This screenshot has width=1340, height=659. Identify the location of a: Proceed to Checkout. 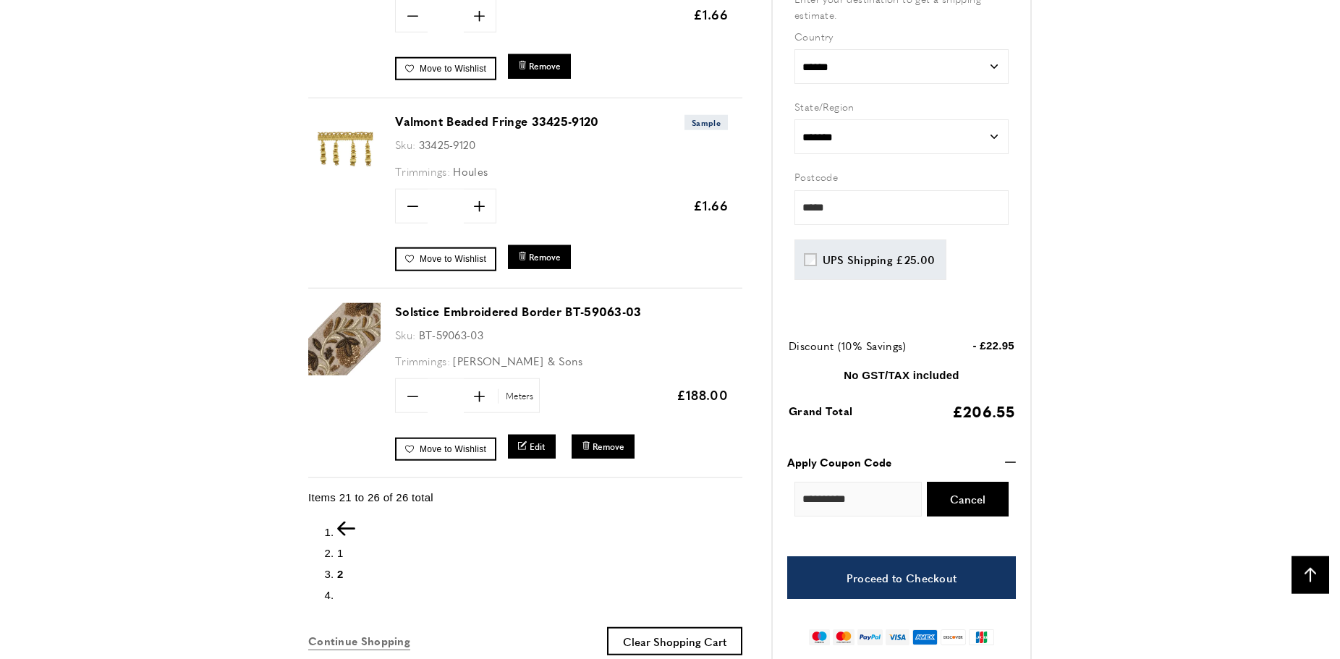
(902, 578).